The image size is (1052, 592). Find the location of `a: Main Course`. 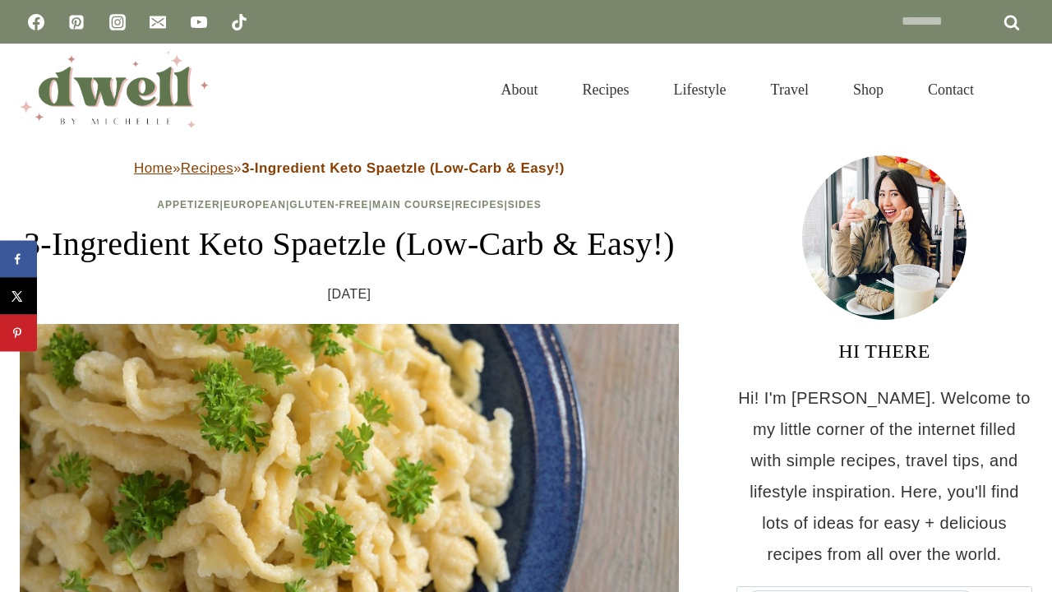

a: Main Course is located at coordinates (412, 205).